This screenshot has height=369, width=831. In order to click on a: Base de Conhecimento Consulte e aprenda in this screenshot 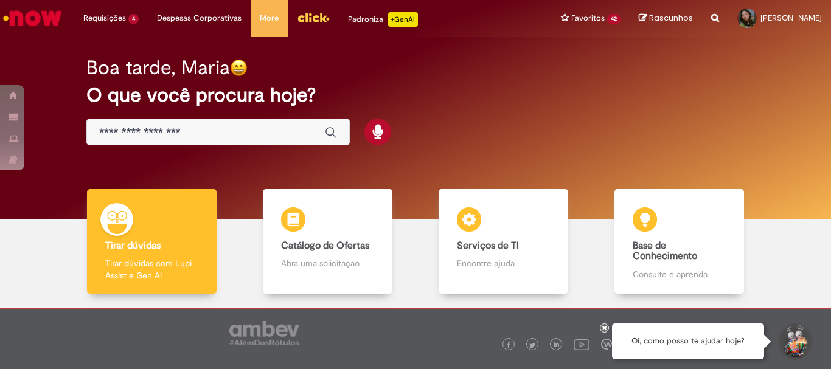, I will do `click(679, 241)`.